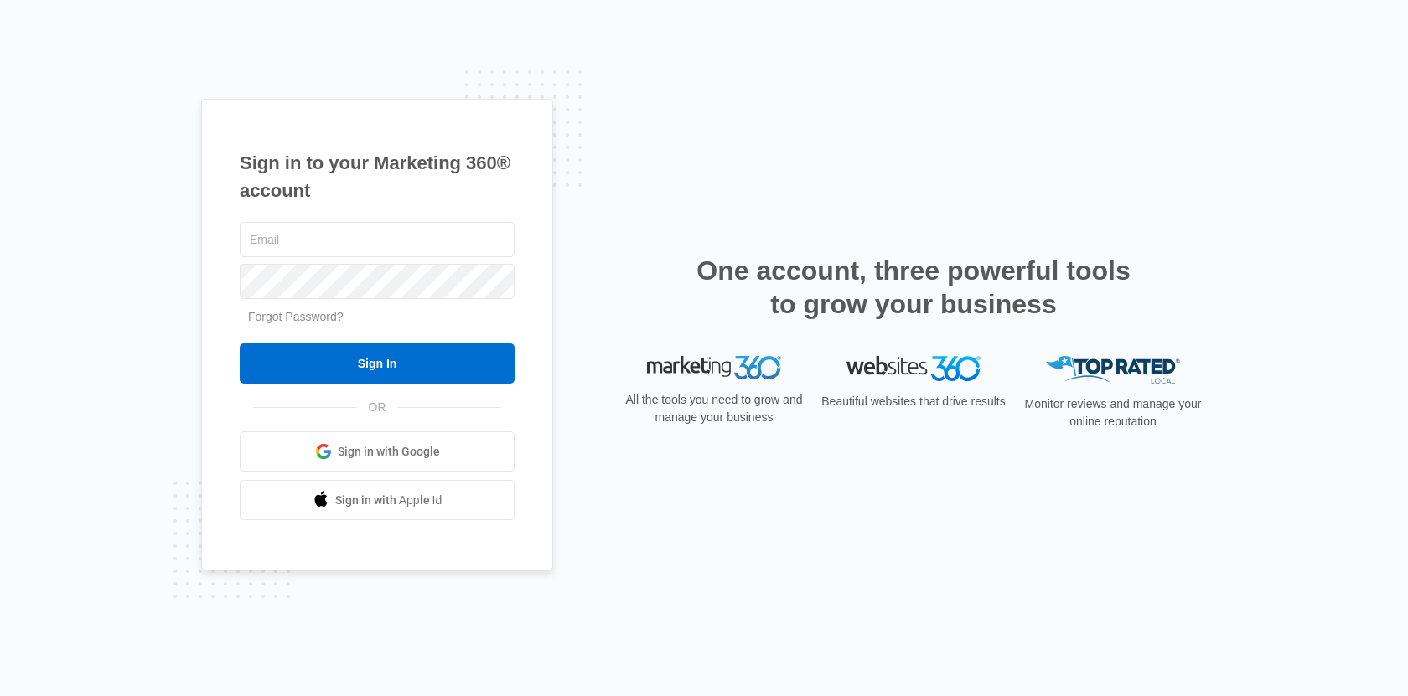 Image resolution: width=1408 pixels, height=696 pixels. Describe the element at coordinates (714, 368) in the screenshot. I see `img: Marketing 360` at that location.